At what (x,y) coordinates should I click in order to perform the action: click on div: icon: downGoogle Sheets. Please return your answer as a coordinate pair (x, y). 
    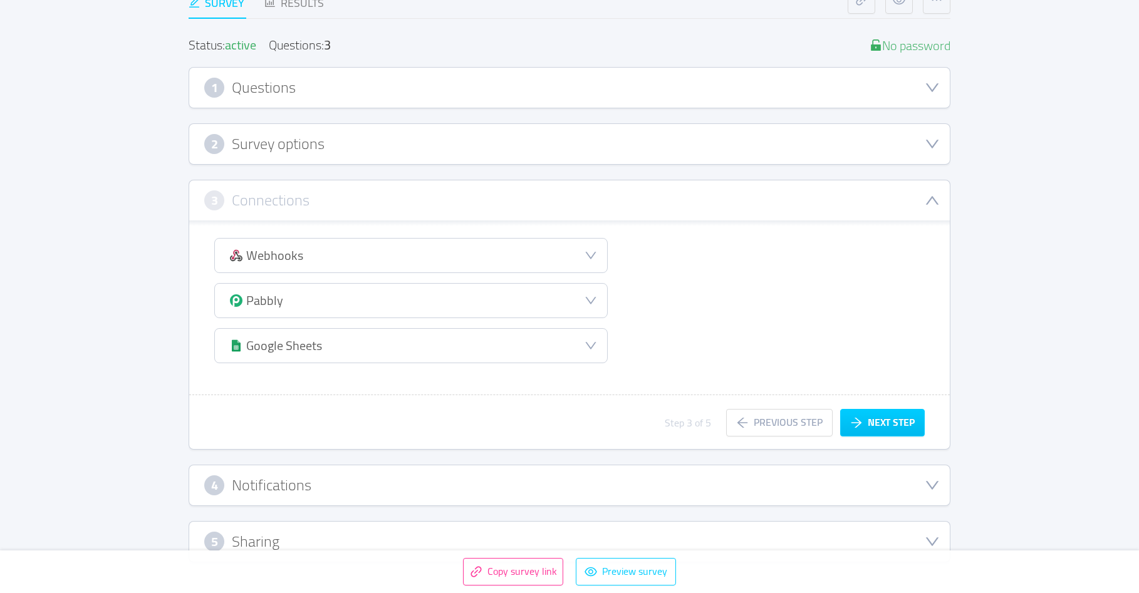
    Looking at the image, I should click on (411, 346).